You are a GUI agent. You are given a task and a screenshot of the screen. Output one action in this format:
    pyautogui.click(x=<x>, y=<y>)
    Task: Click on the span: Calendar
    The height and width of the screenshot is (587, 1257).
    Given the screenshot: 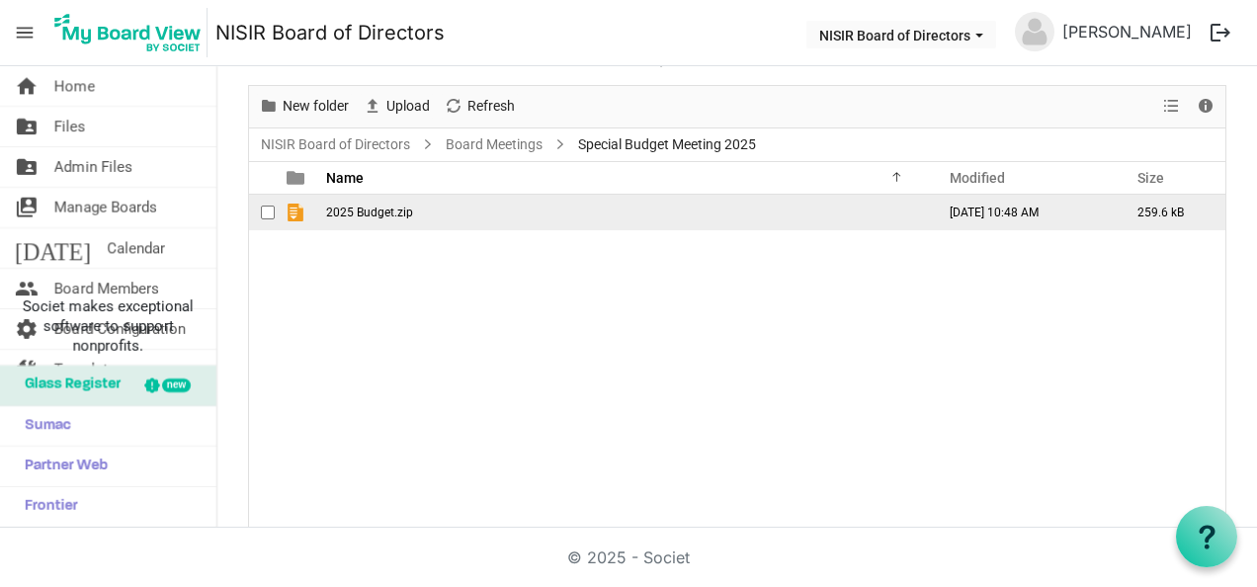 What is the action you would take?
    pyautogui.click(x=135, y=248)
    